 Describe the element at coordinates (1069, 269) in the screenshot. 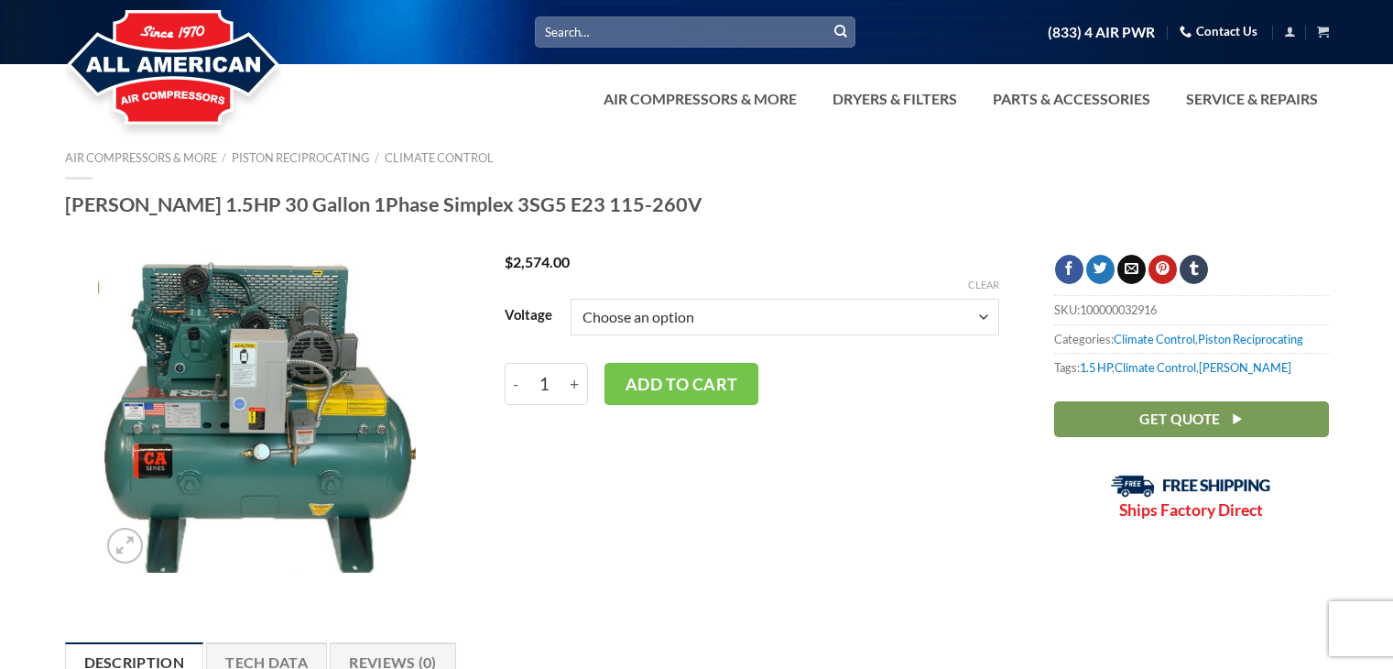

I see `a: Share on Facebook` at that location.